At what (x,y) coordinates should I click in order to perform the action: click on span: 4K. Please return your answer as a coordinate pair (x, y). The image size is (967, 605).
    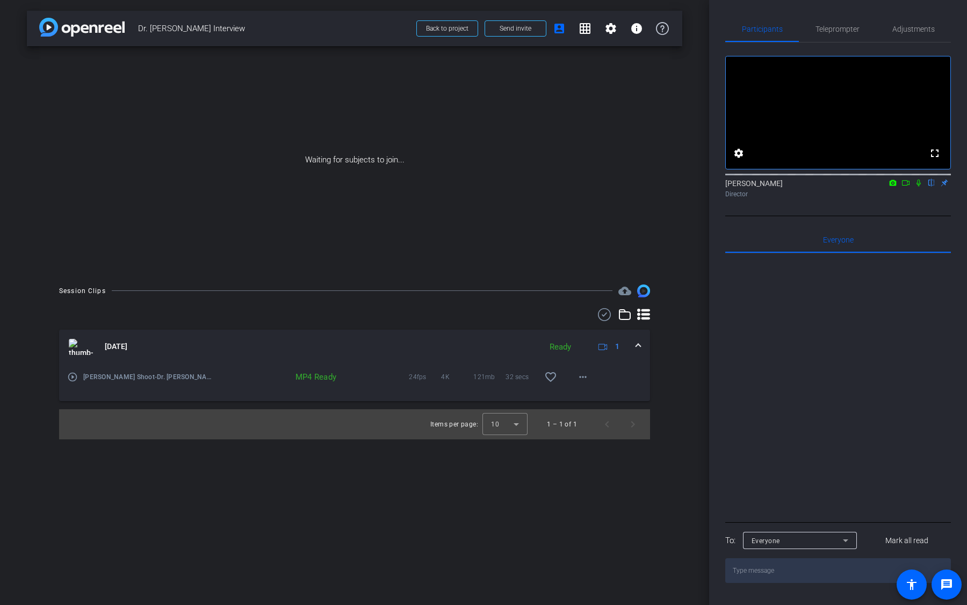
    Looking at the image, I should click on (457, 377).